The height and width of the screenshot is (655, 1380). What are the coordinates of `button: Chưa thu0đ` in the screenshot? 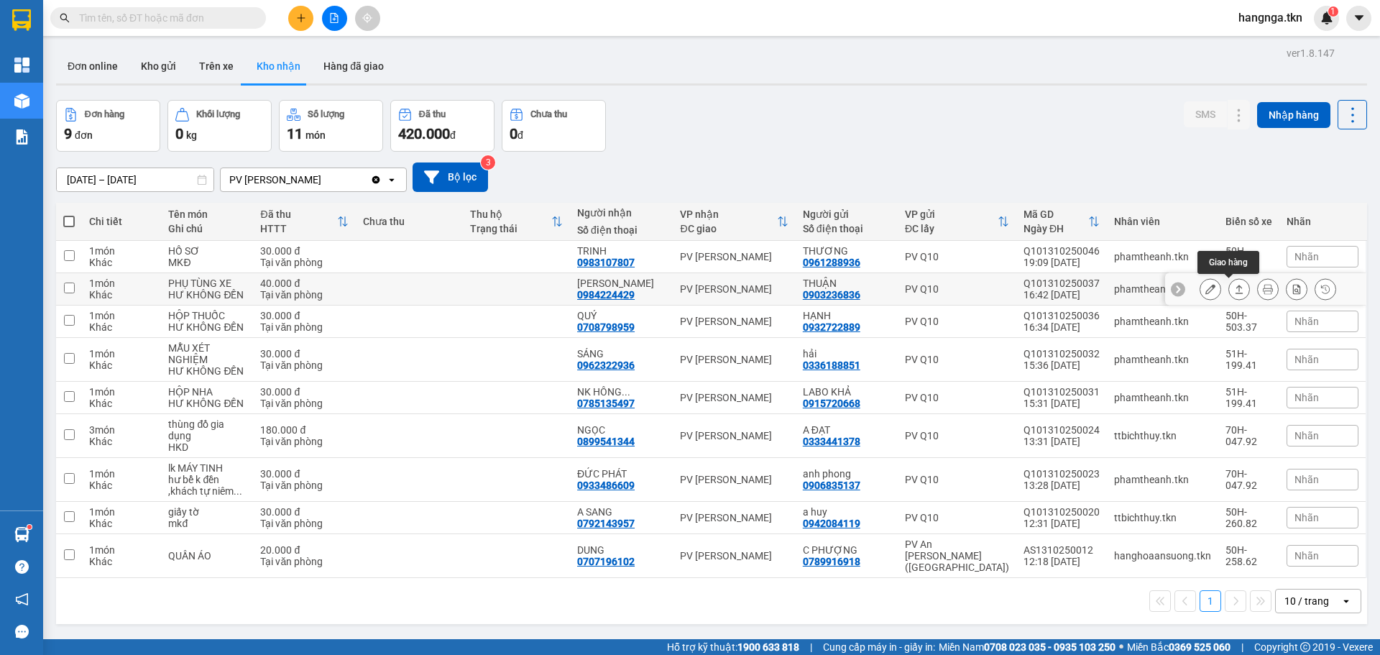 It's located at (554, 126).